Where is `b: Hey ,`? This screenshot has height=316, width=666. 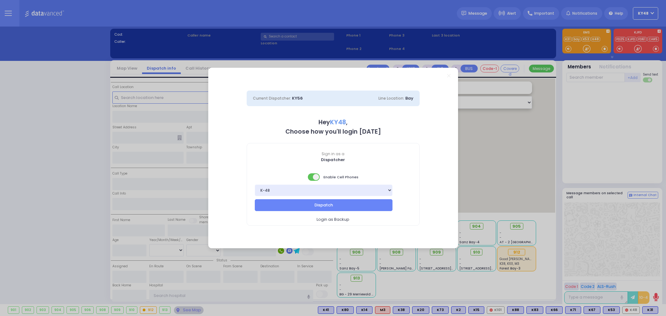
b: Hey , is located at coordinates (333, 122).